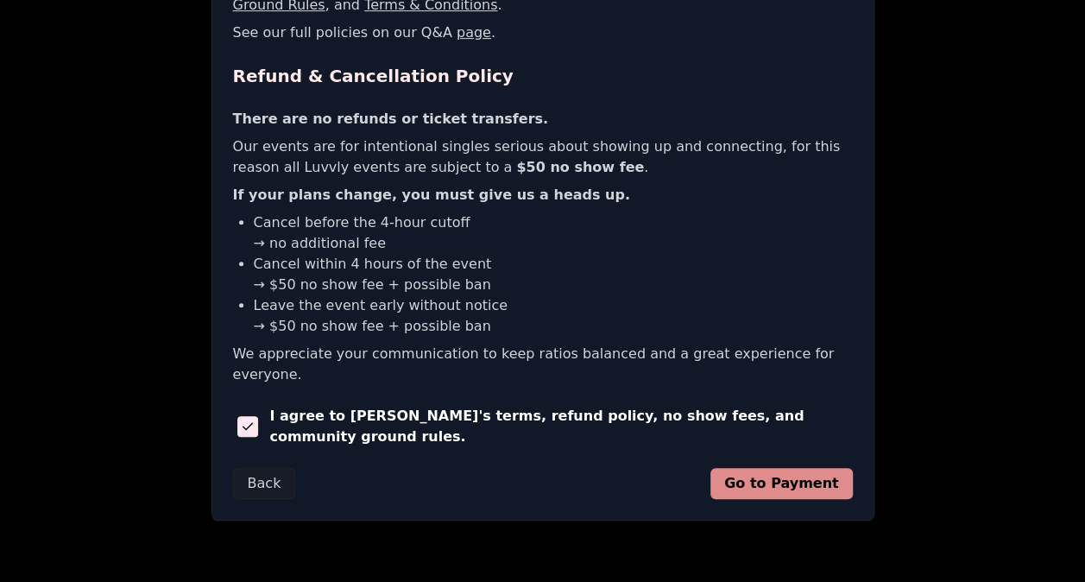 This screenshot has width=1085, height=582. I want to click on p: See our full policies on our Q&A ., so click(543, 33).